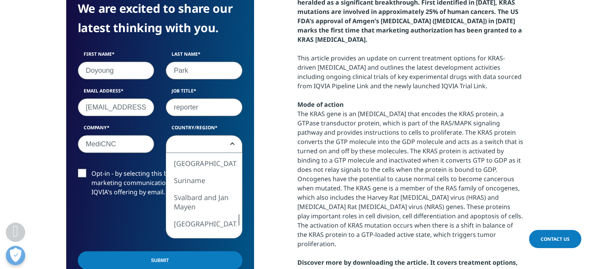  I want to click on label: Company, so click(116, 130).